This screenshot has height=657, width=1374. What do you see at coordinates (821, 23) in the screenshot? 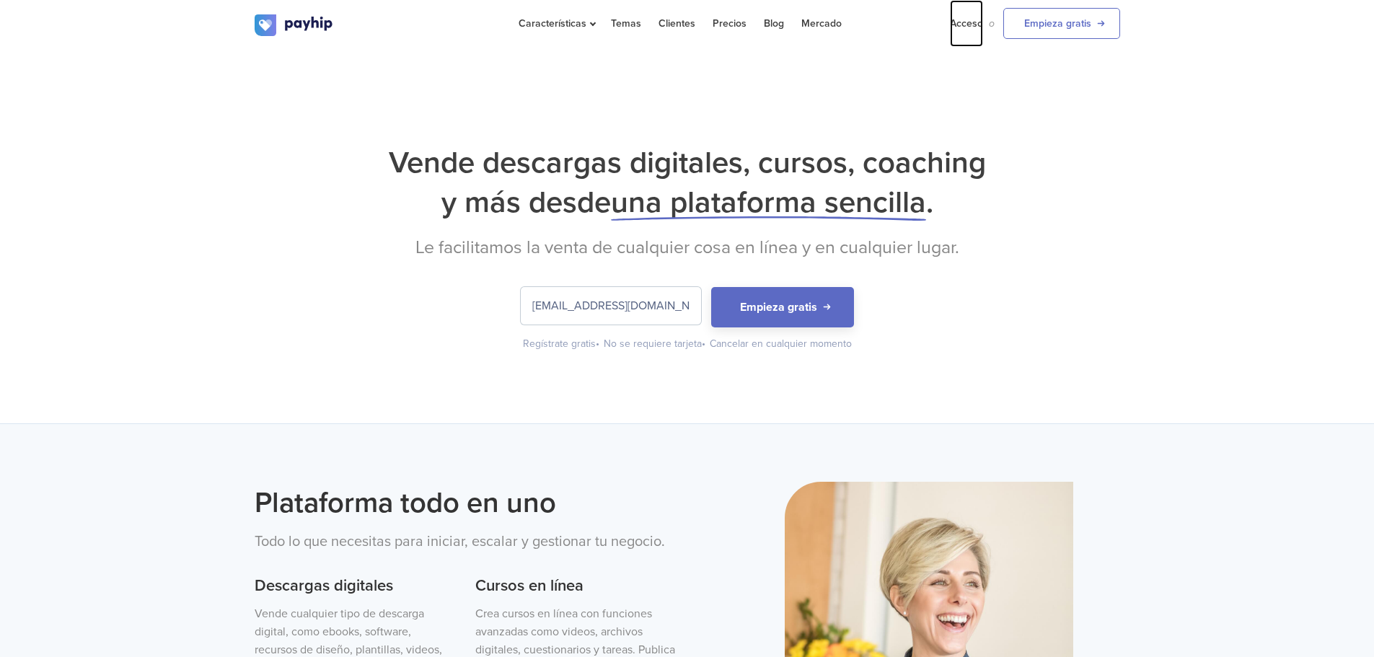
I see `font: Mercado` at bounding box center [821, 23].